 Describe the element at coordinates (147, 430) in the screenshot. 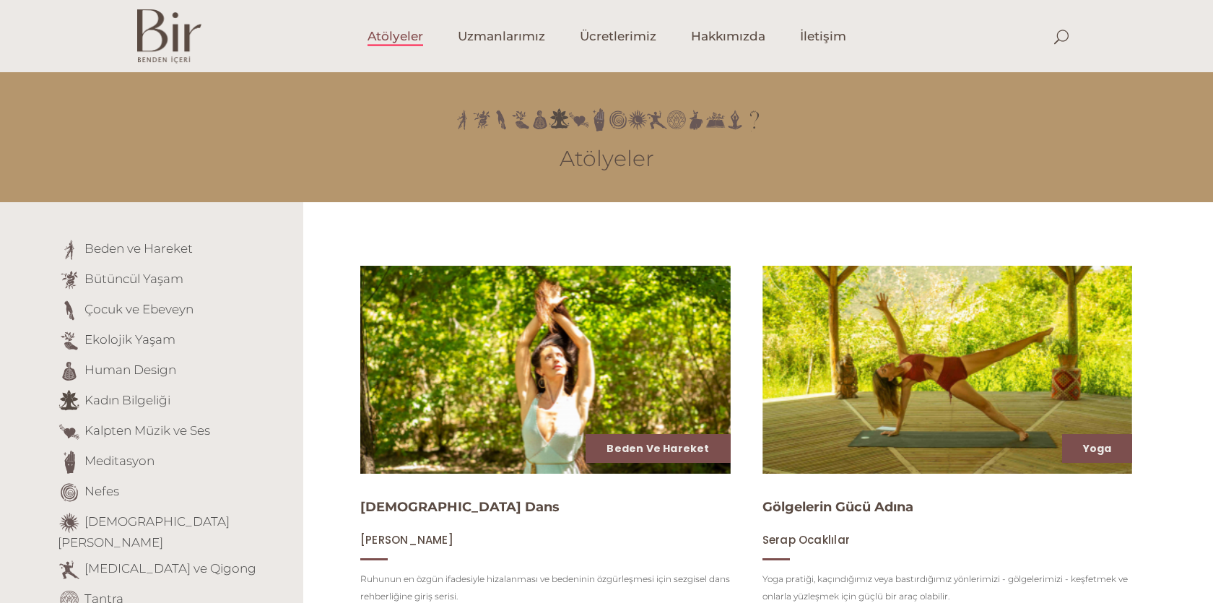

I see `a: Kalpten Müzik ve Ses` at that location.